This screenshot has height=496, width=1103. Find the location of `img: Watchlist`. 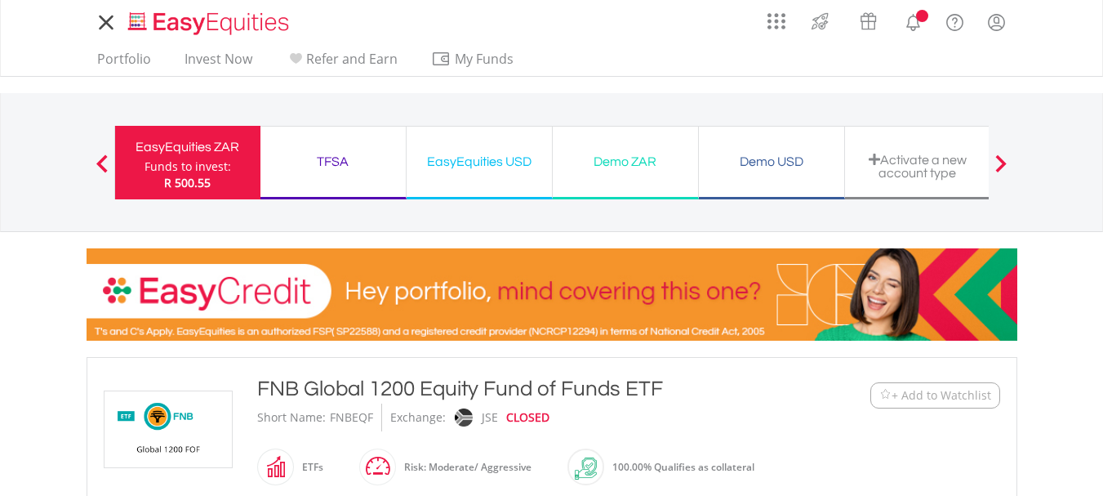

img: Watchlist is located at coordinates (885, 394).